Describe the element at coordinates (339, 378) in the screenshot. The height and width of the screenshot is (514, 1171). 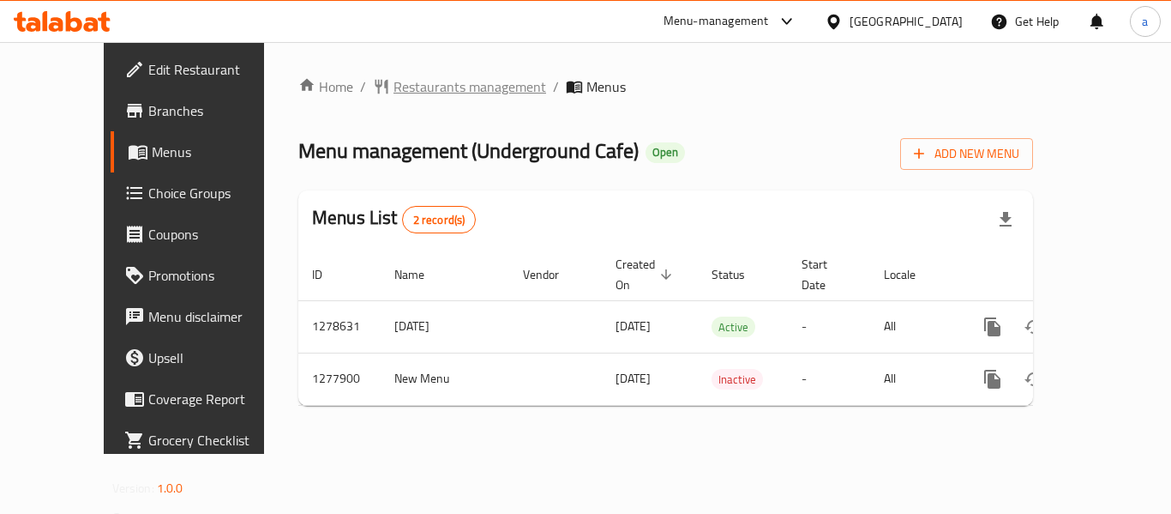
I see `td: 1277900` at that location.